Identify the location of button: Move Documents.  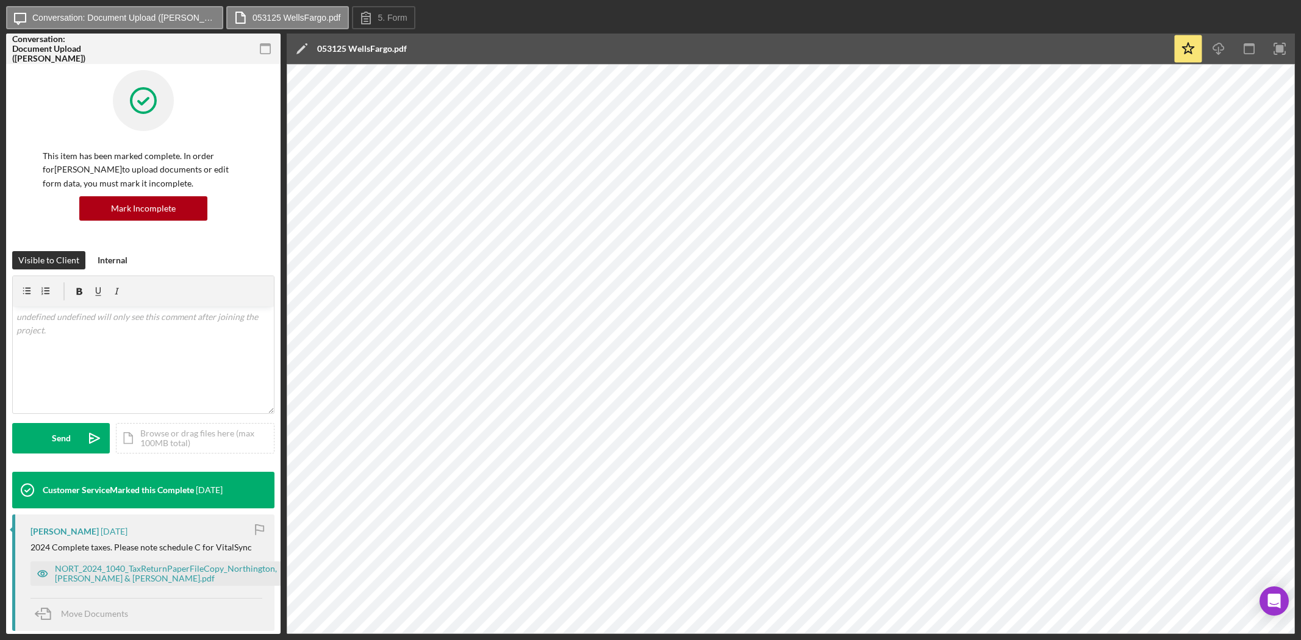
(85, 614).